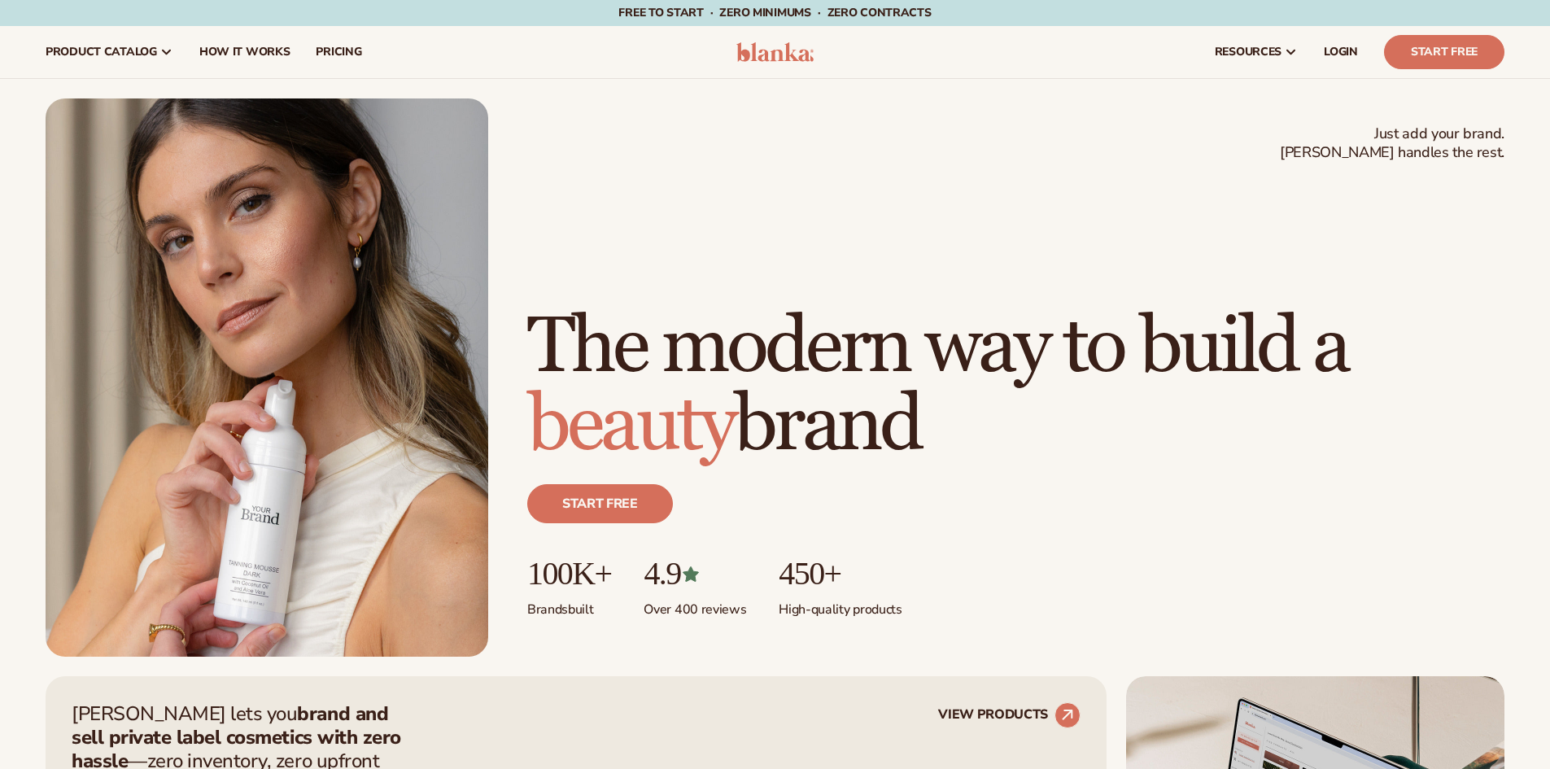 The width and height of the screenshot is (1550, 769). I want to click on span: beauty, so click(630, 425).